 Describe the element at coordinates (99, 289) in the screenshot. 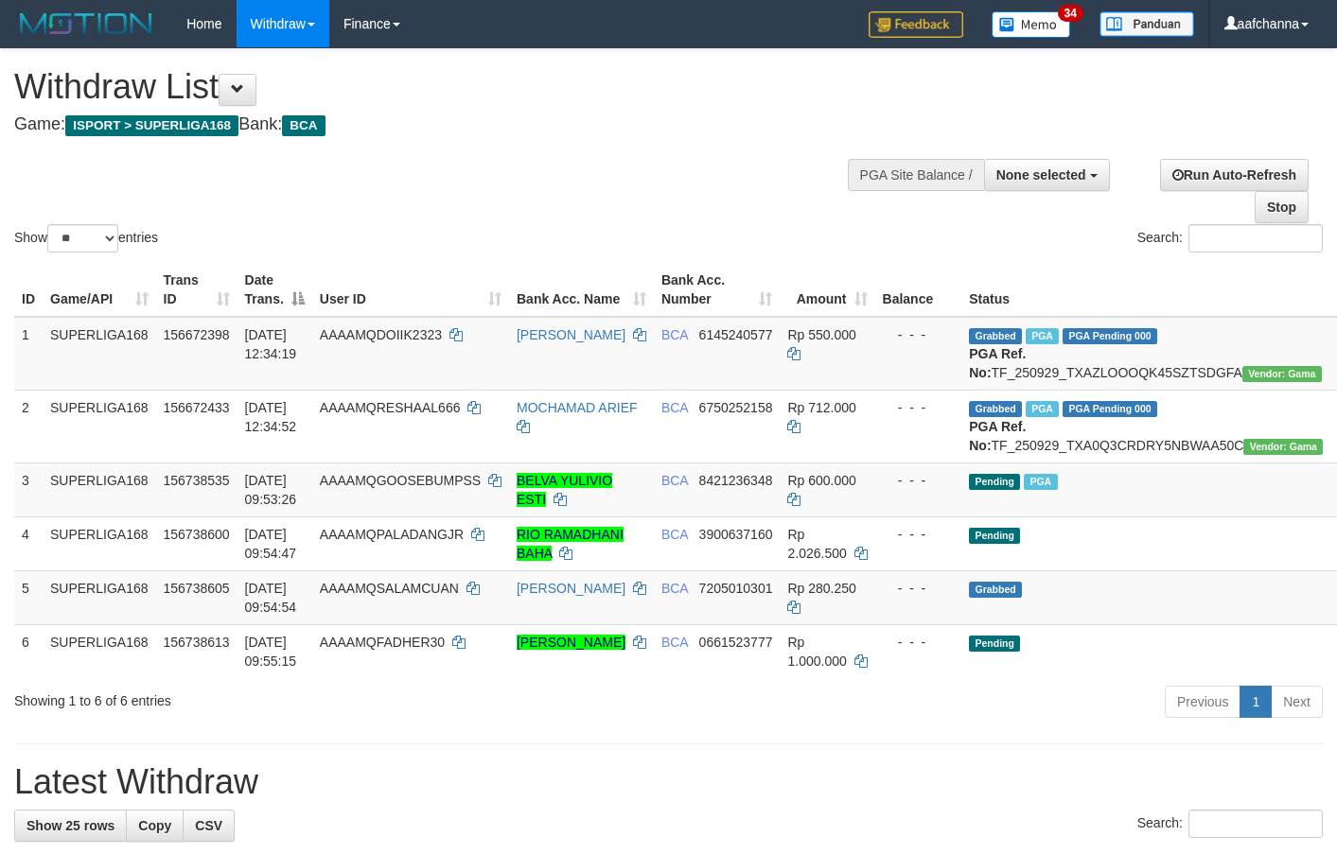

I see `th: Game/API: activate to sort column ascending` at that location.